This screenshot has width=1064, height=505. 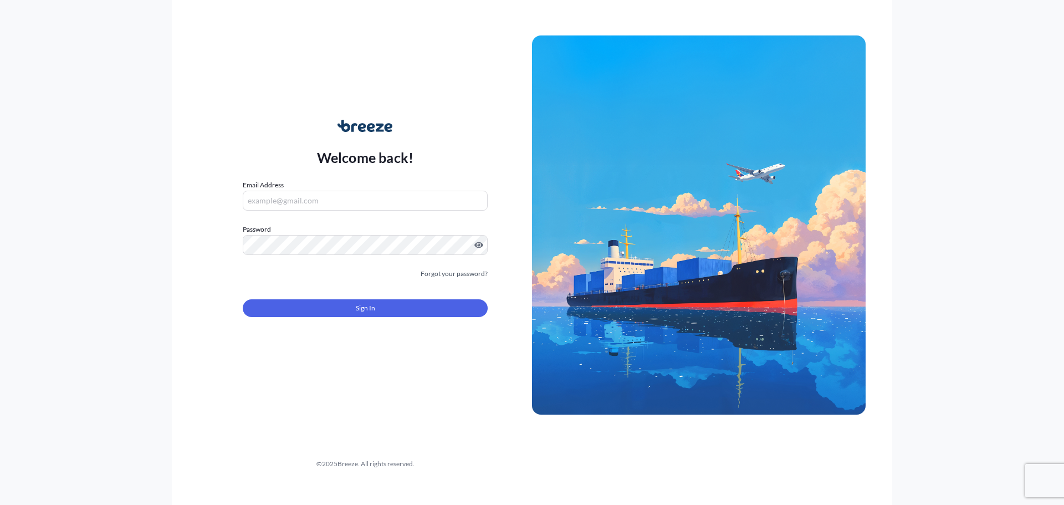 I want to click on input: example@gmail.com, so click(x=365, y=201).